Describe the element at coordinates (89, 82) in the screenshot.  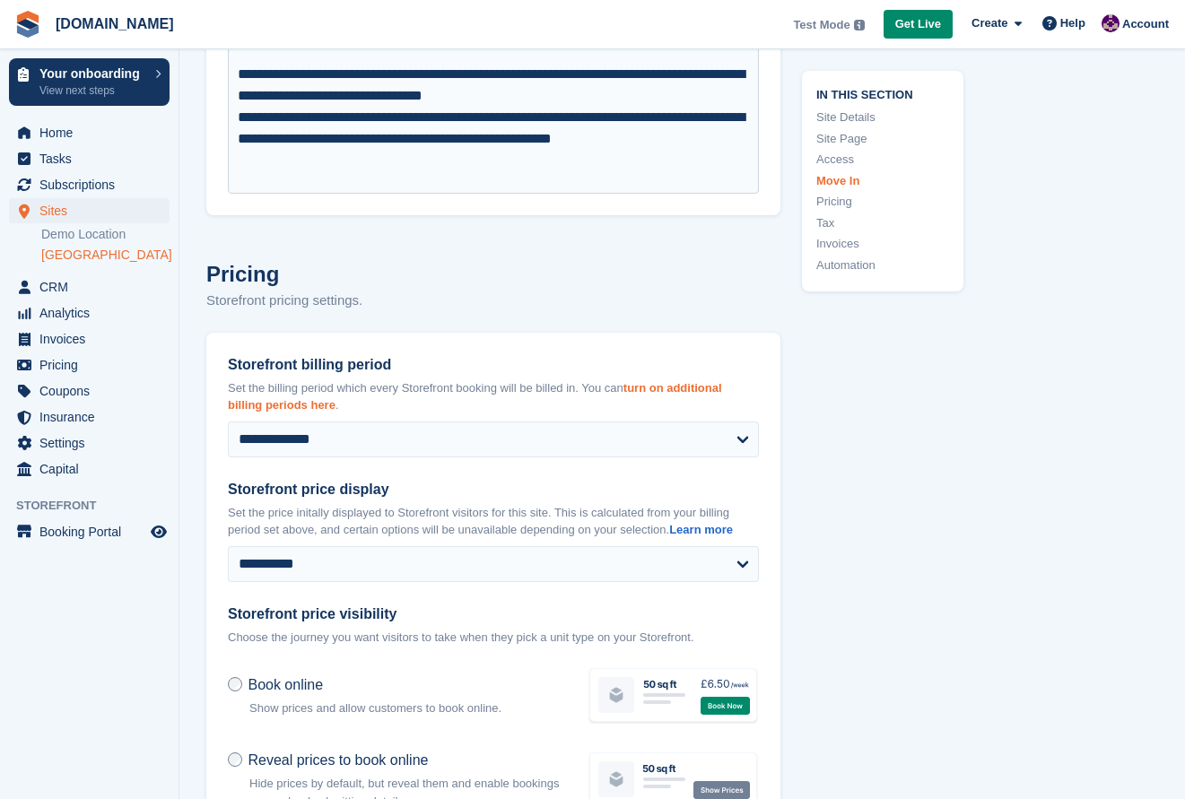
I see `a: Your onboarding View next steps` at that location.